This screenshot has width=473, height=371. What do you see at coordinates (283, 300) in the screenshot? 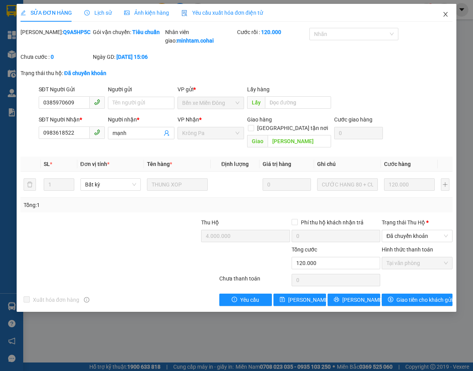
I see `span: save` at bounding box center [283, 300].